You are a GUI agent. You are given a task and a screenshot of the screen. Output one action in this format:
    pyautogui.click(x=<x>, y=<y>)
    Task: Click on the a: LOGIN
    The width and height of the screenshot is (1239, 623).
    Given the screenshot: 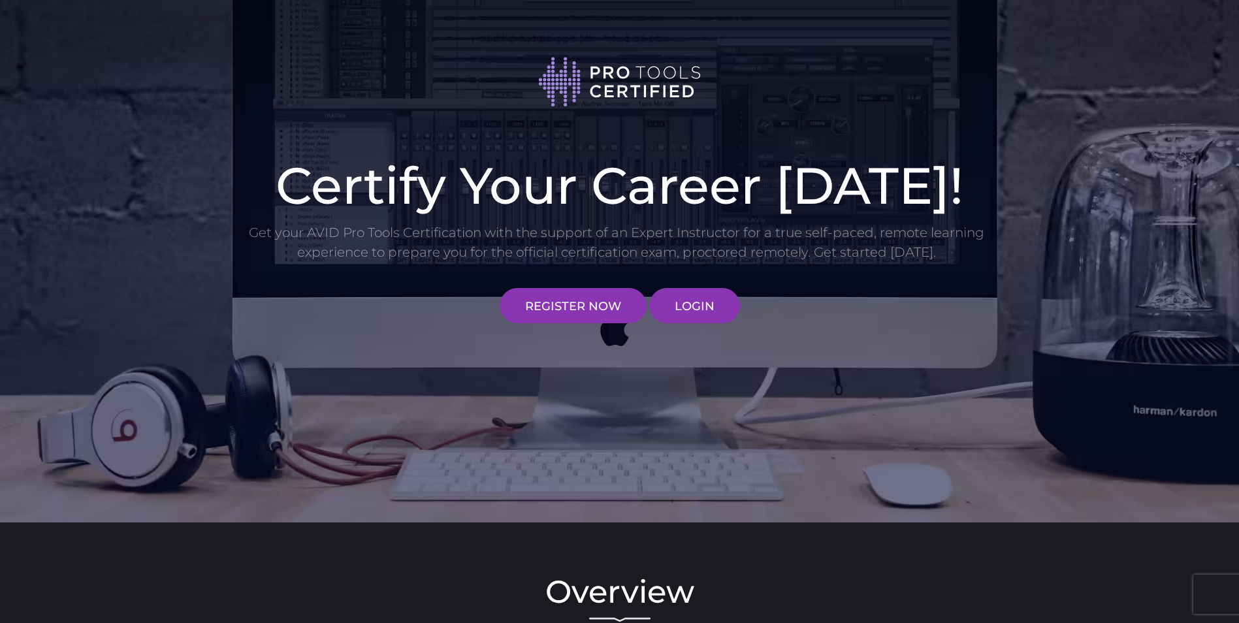 What is the action you would take?
    pyautogui.click(x=694, y=306)
    